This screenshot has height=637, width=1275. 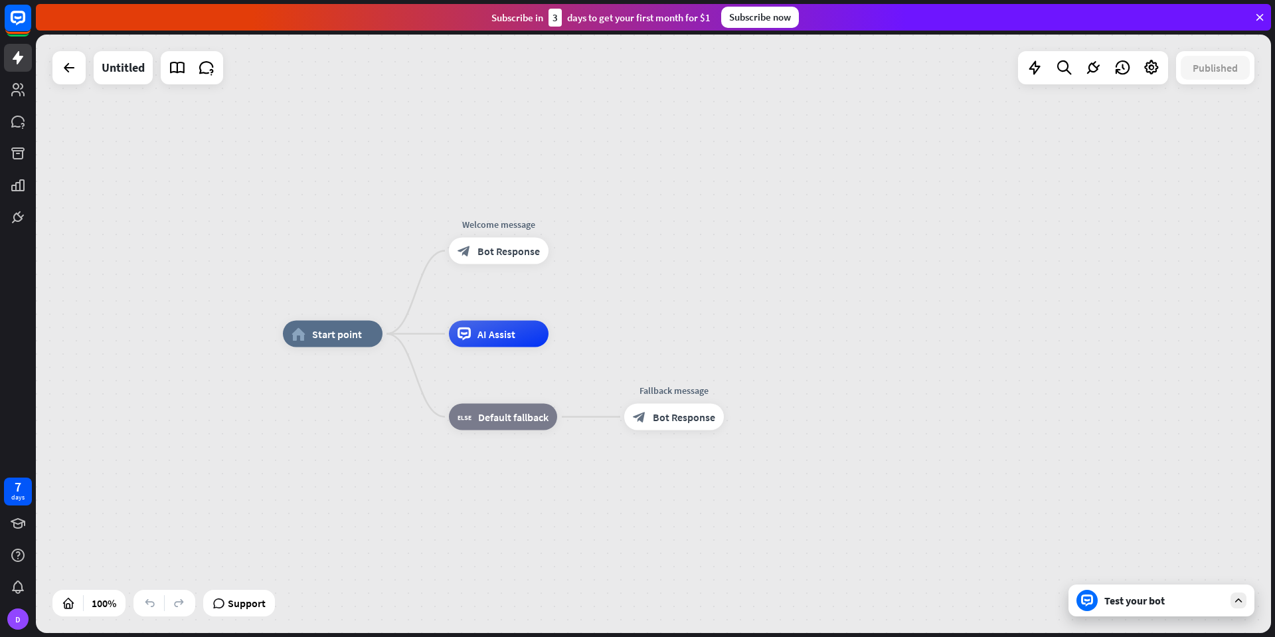 What do you see at coordinates (18, 497) in the screenshot?
I see `div: days` at bounding box center [18, 497].